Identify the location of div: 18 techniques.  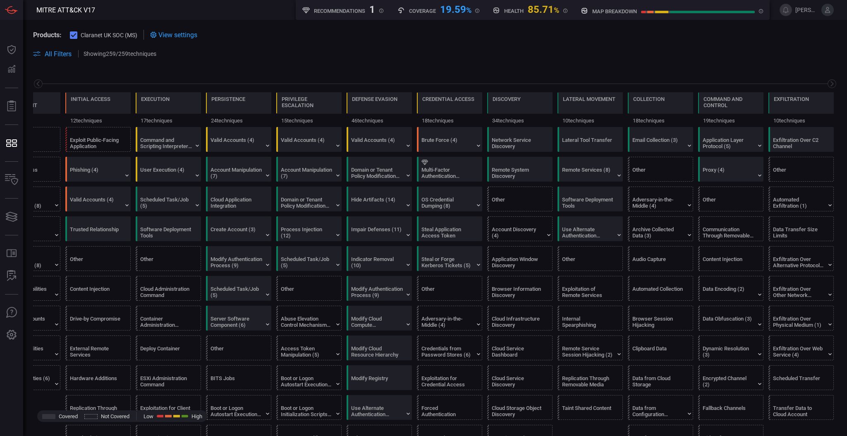
(450, 120).